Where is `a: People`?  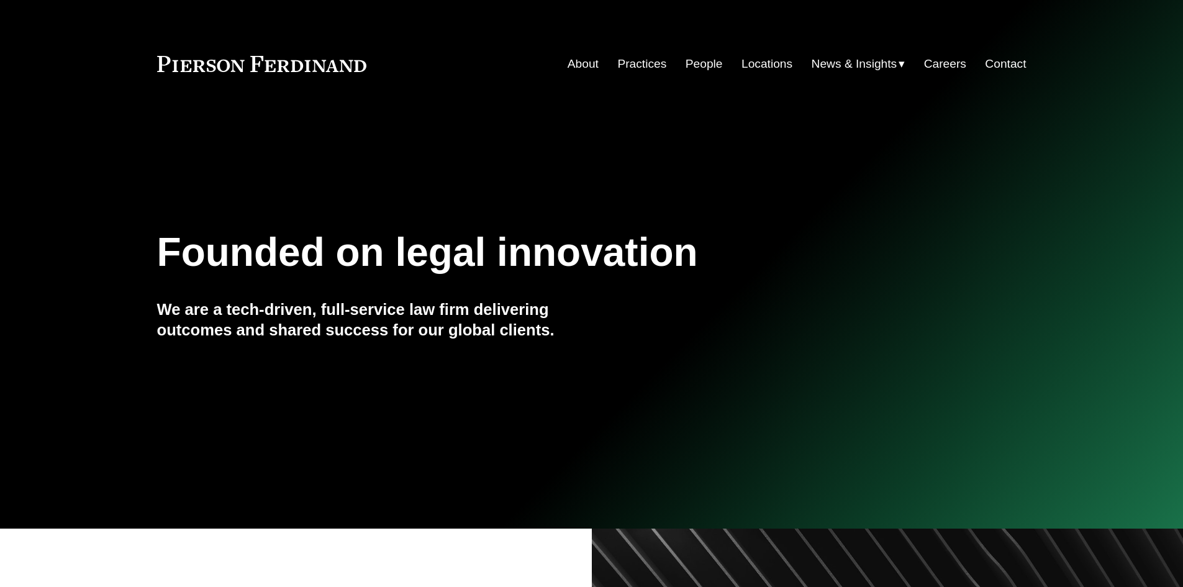 a: People is located at coordinates (704, 64).